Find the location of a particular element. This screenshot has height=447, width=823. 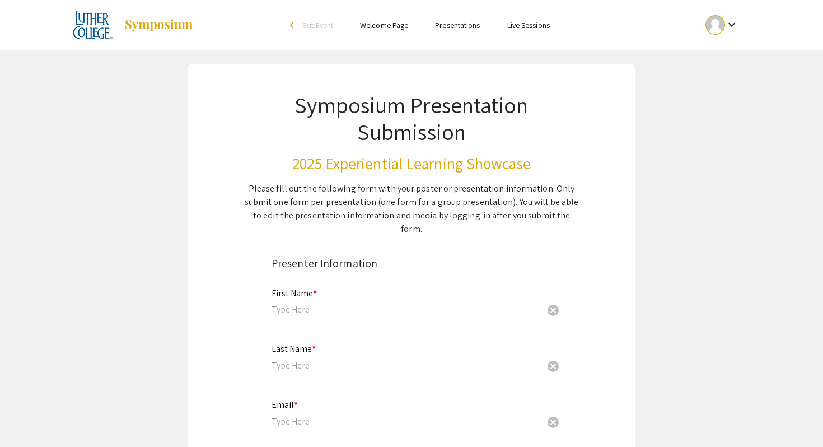

a: Live Sessions is located at coordinates (529, 25).